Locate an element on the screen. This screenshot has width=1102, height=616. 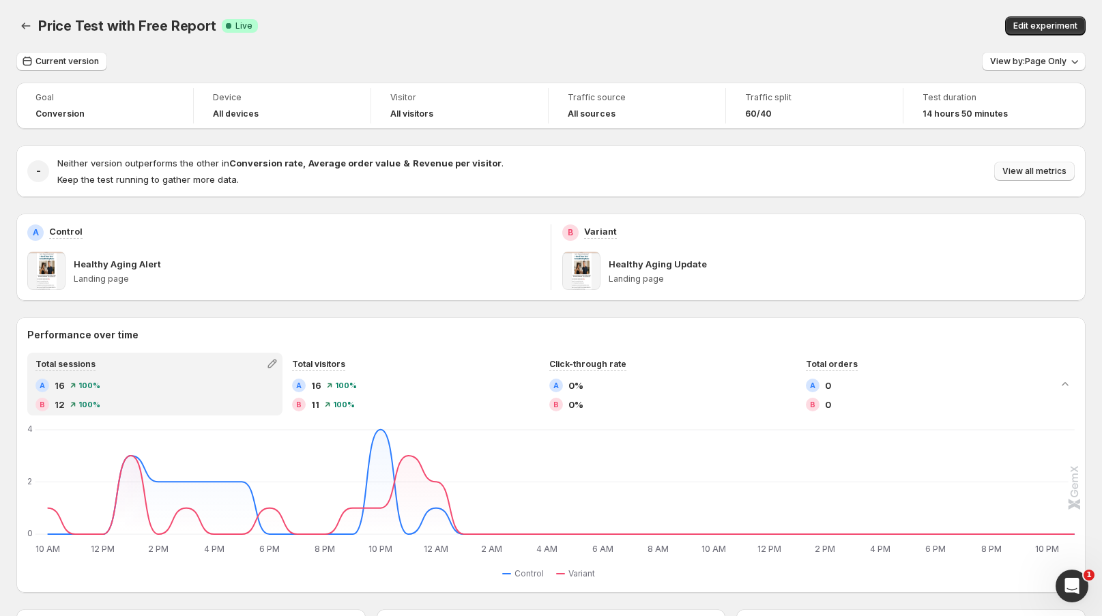
span: Current version is located at coordinates (67, 61).